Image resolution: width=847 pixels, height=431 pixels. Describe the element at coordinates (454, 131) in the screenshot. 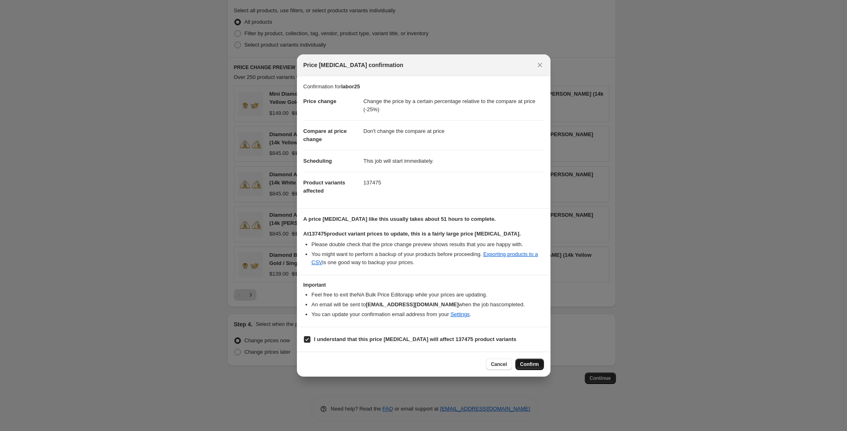

I see `dd: Don't change the compare at price` at that location.